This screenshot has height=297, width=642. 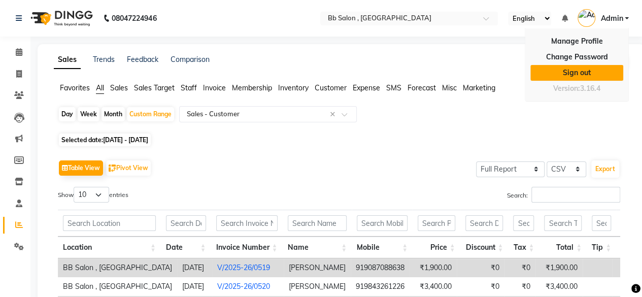 I want to click on a: Sales, so click(x=67, y=60).